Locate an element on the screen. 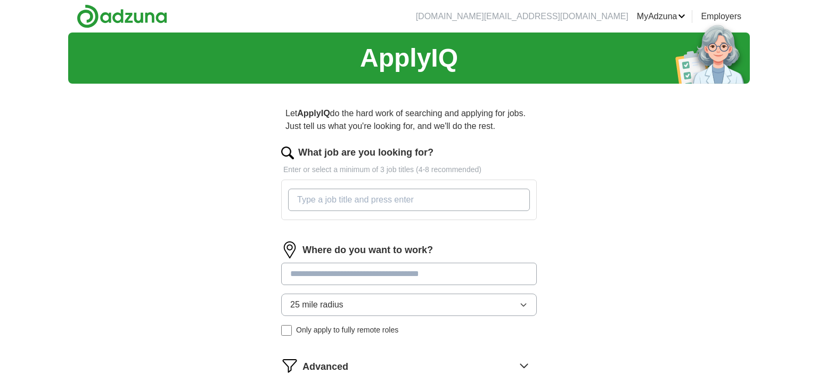 This screenshot has width=818, height=389. span: Advanced is located at coordinates (326, 367).